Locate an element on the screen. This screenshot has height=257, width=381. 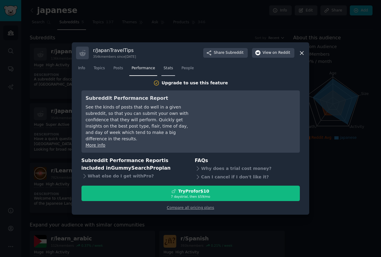
div: 7 days trial, then $ 59 /mo is located at coordinates (190, 197).